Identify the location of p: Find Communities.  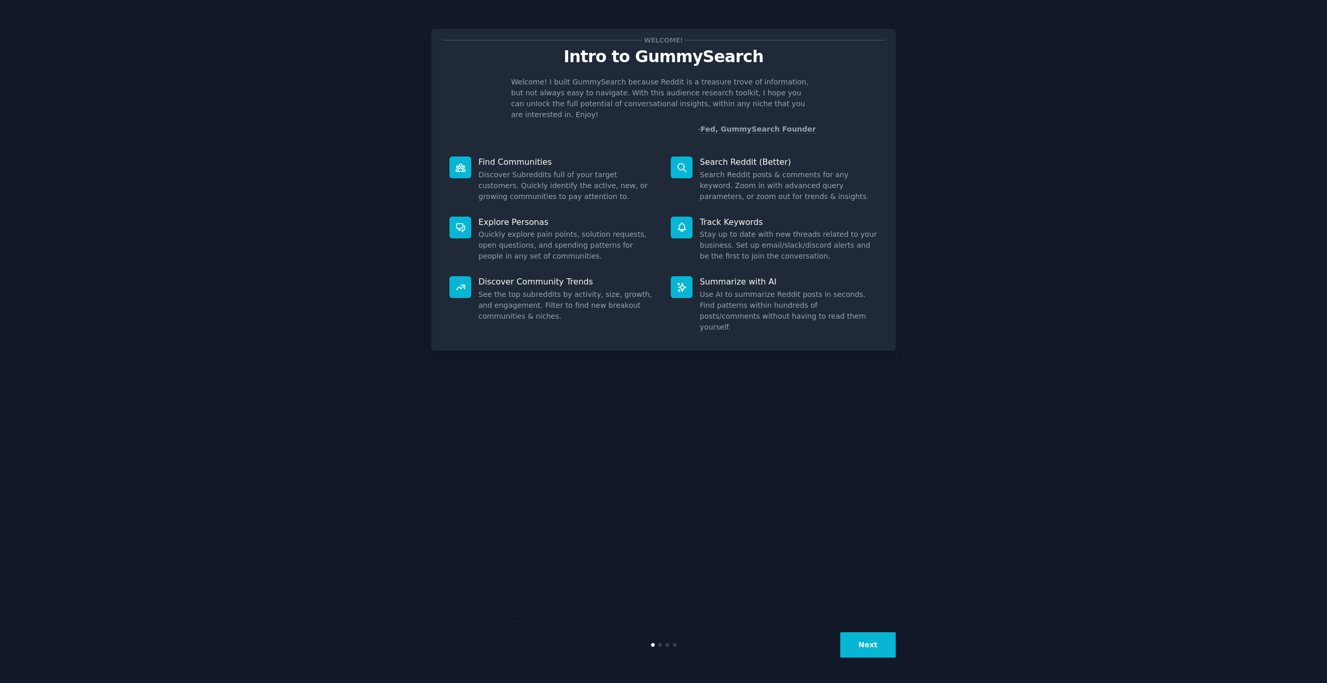
(567, 162).